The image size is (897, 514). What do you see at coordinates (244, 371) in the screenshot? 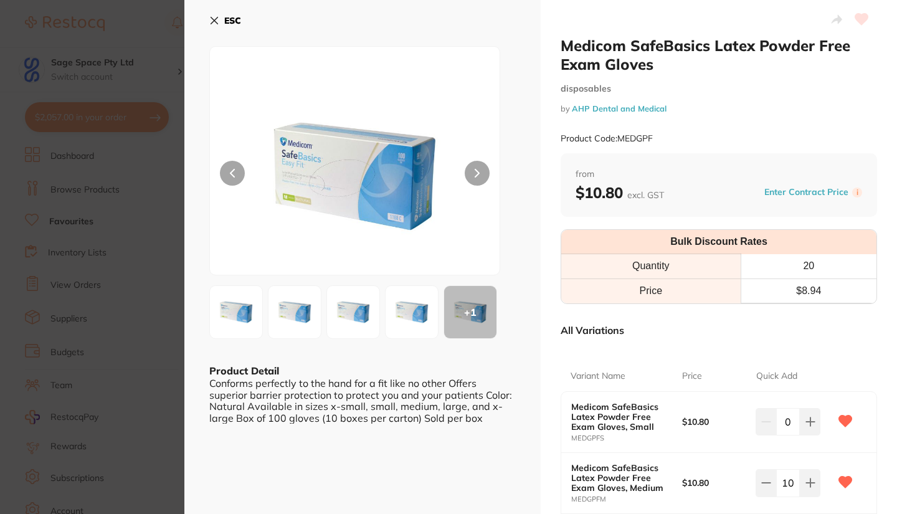
I see `b: Product Detail` at bounding box center [244, 371].